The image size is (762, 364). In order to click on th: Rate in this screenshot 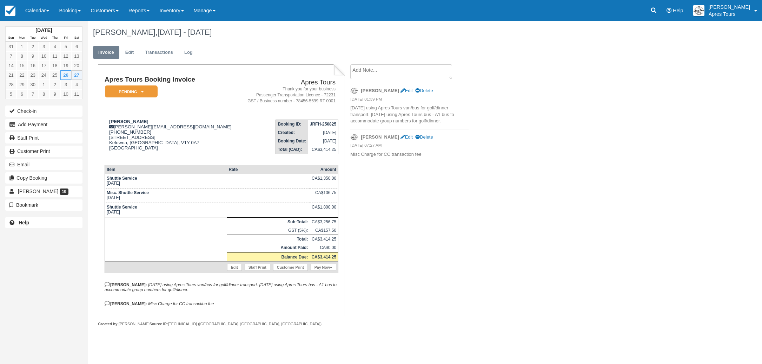, I will do `click(268, 169)`.